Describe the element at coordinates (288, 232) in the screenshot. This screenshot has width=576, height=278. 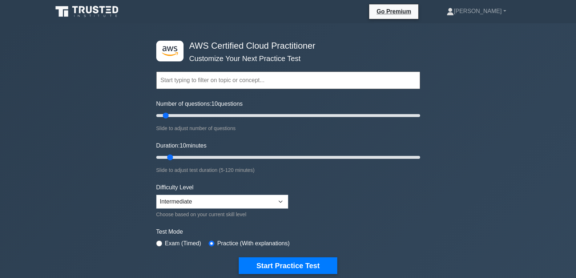
I see `label: Test Mode` at that location.